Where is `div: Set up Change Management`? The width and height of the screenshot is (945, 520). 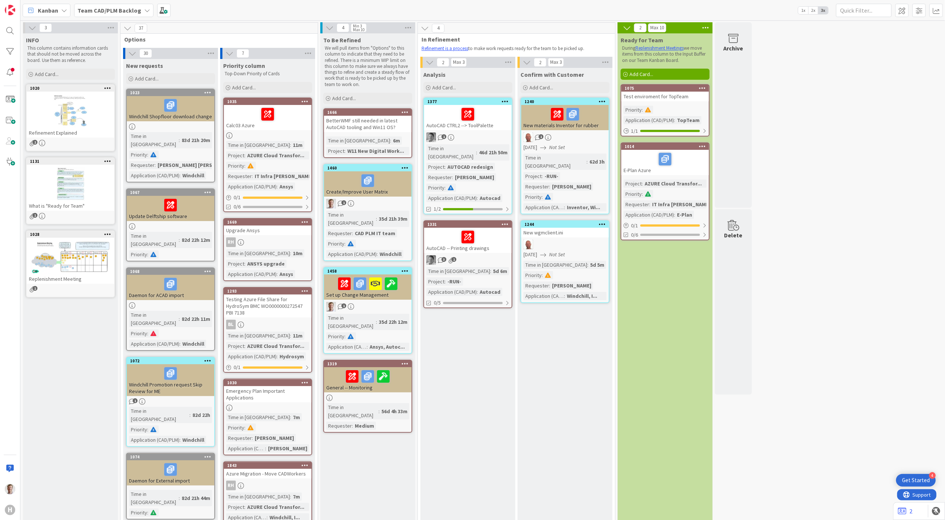
div: Set up Change Management is located at coordinates (368, 287).